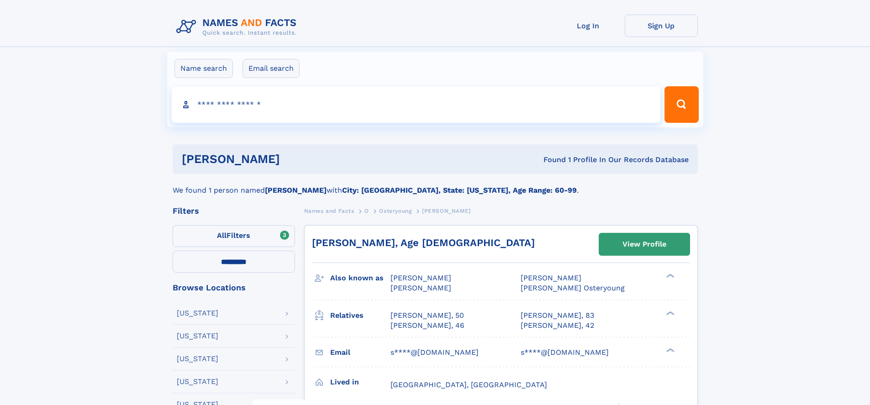 The height and width of the screenshot is (405, 870). What do you see at coordinates (395, 211) in the screenshot?
I see `span: Osteryoung` at bounding box center [395, 211].